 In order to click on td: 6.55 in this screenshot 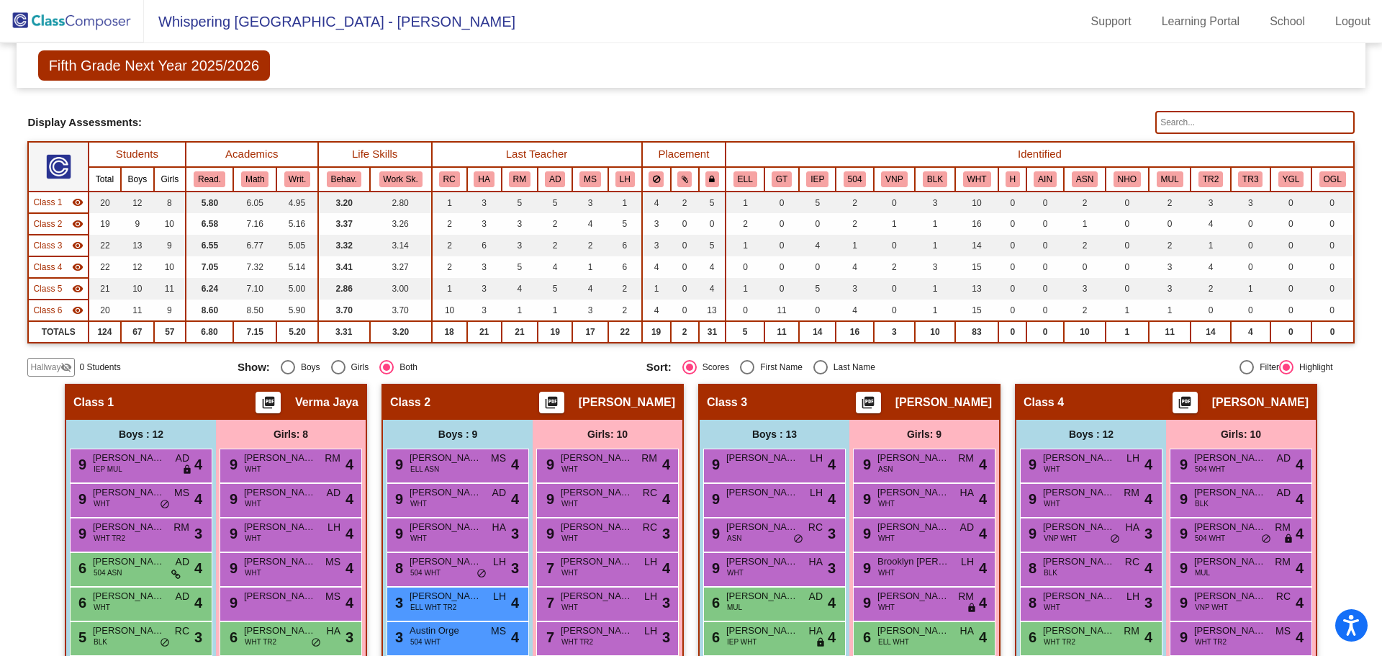, I will do `click(209, 245)`.